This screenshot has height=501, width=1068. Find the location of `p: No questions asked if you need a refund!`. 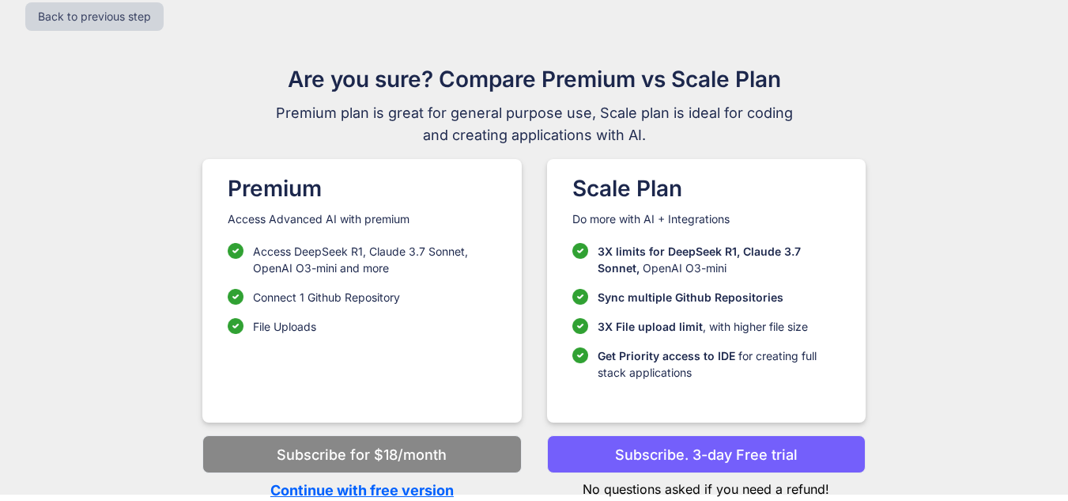

p: No questions asked if you need a refund! is located at coordinates (706, 485).